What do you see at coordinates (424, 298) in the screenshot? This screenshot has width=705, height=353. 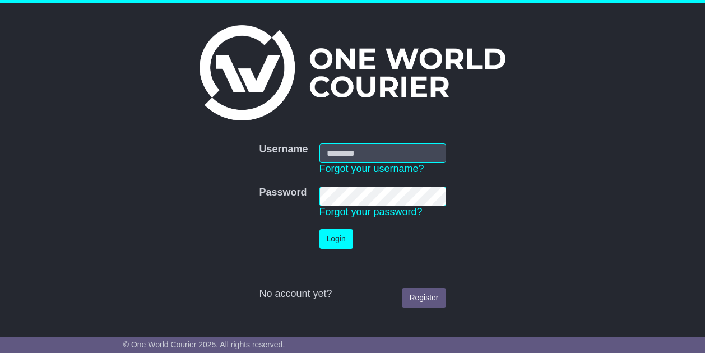 I see `a: Register` at bounding box center [424, 298].